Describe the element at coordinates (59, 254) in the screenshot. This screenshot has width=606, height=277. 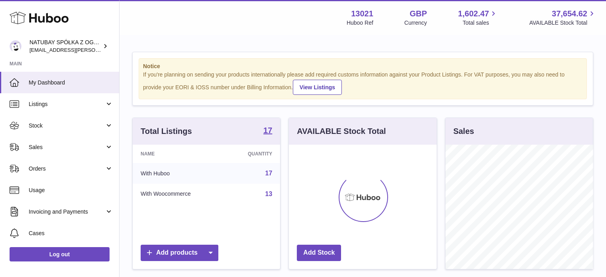
I see `a: Log out` at that location.